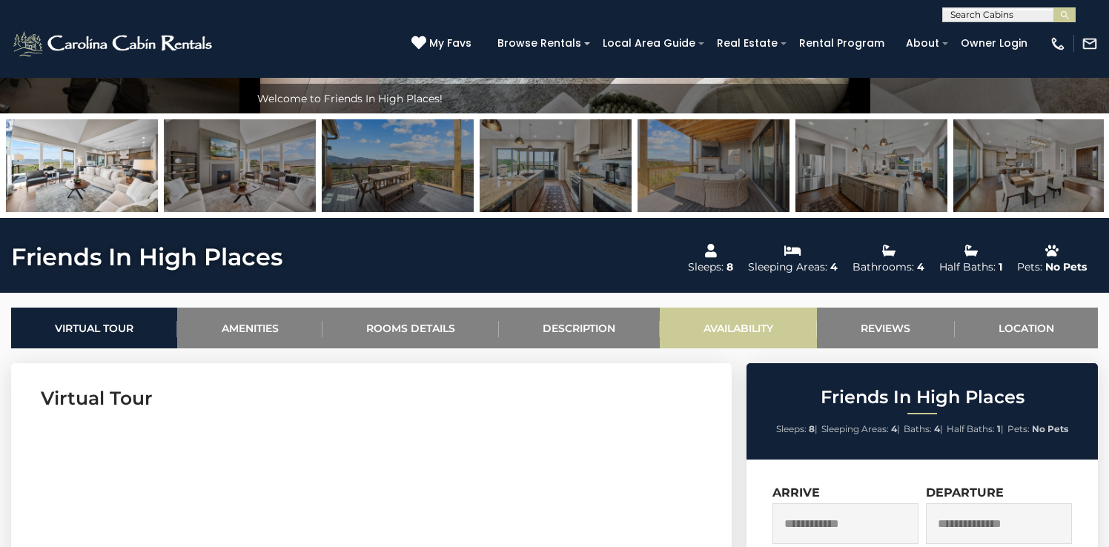  I want to click on a: Reviews, so click(885, 328).